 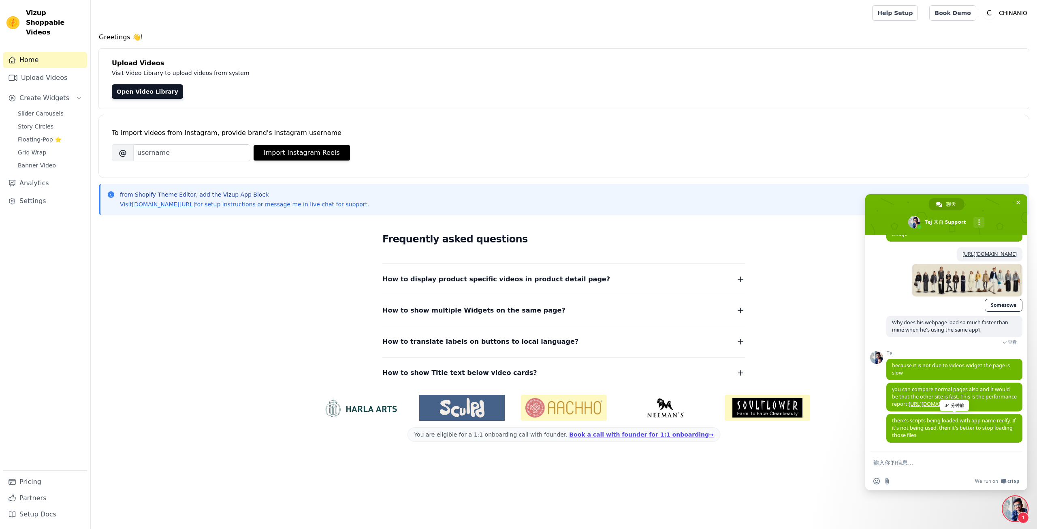 I want to click on button: How to show Title text below video cards?, so click(x=564, y=373).